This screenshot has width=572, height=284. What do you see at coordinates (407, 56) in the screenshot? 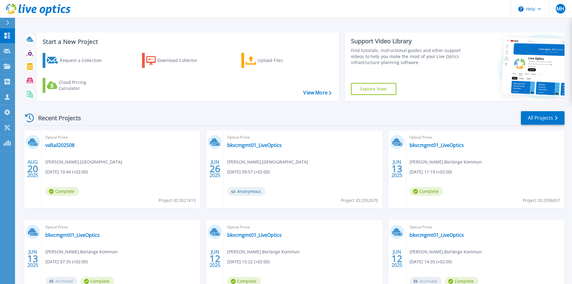
I see `div: Find tutorials, instructional guides and other support videos to help you make the most of your L...` at bounding box center [407, 56].